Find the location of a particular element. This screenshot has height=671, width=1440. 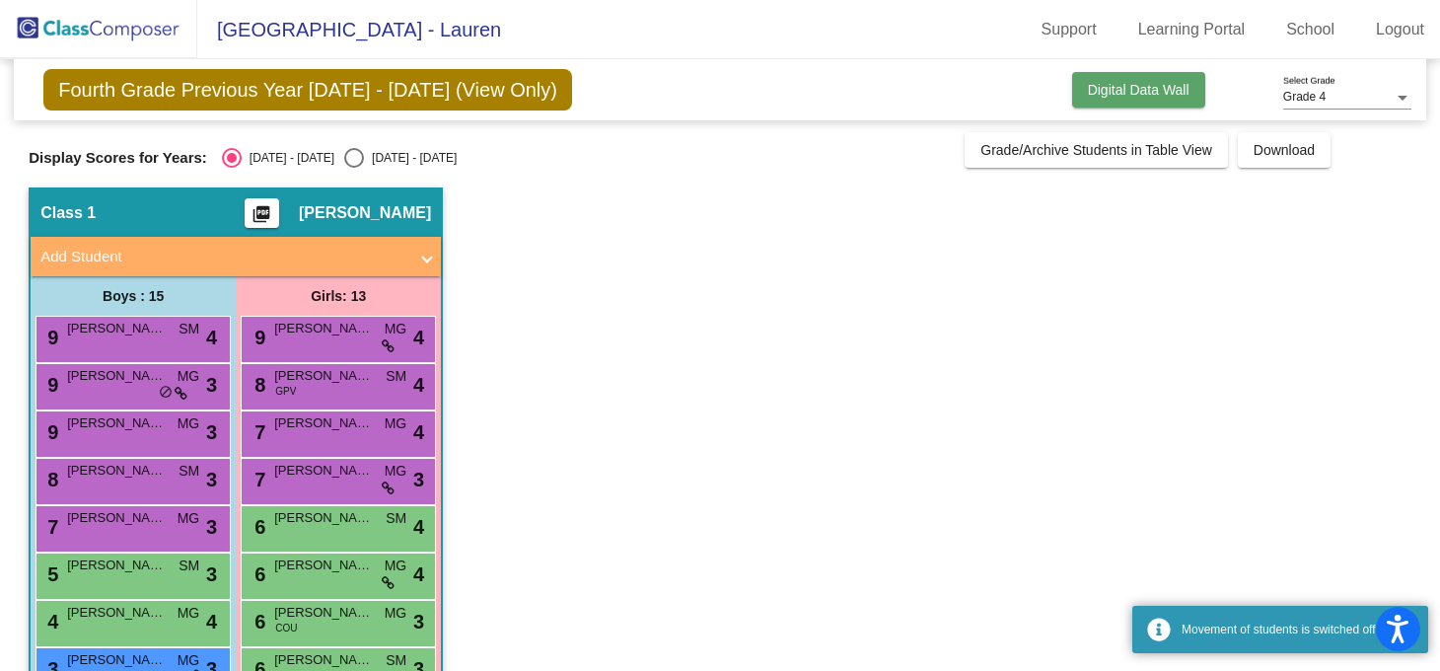

span: Digital Data Wall is located at coordinates (1138, 90).